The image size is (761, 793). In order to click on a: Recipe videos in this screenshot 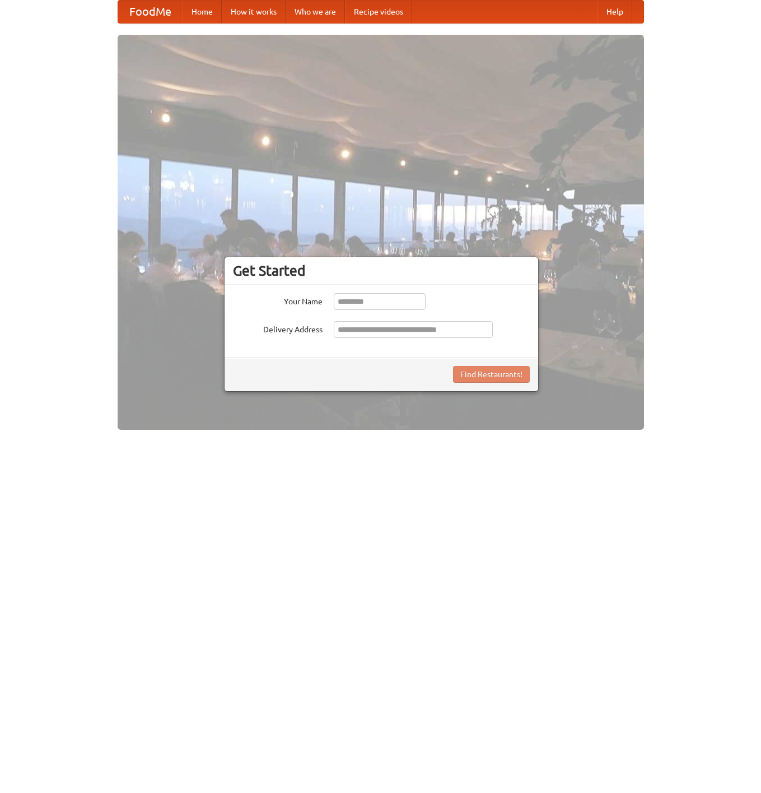, I will do `click(379, 12)`.